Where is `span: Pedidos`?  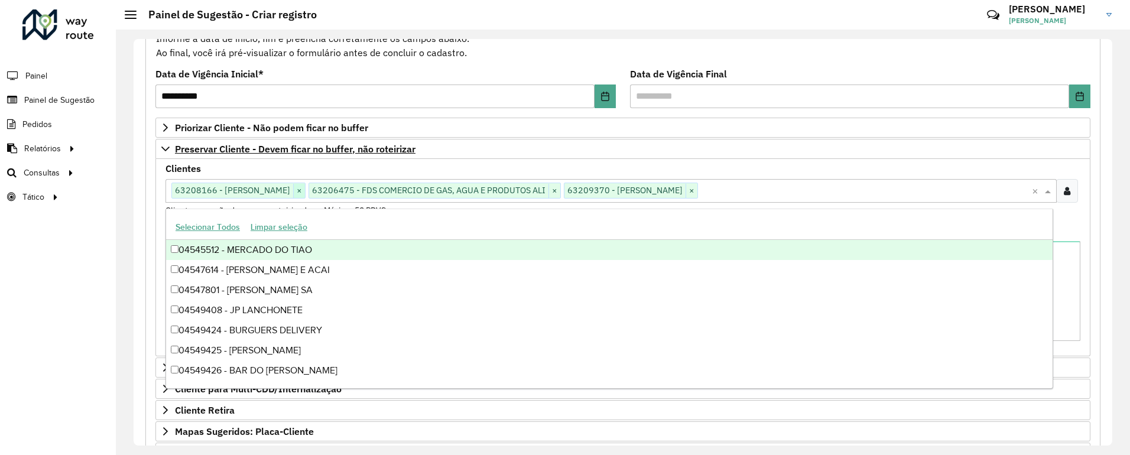 span: Pedidos is located at coordinates (37, 124).